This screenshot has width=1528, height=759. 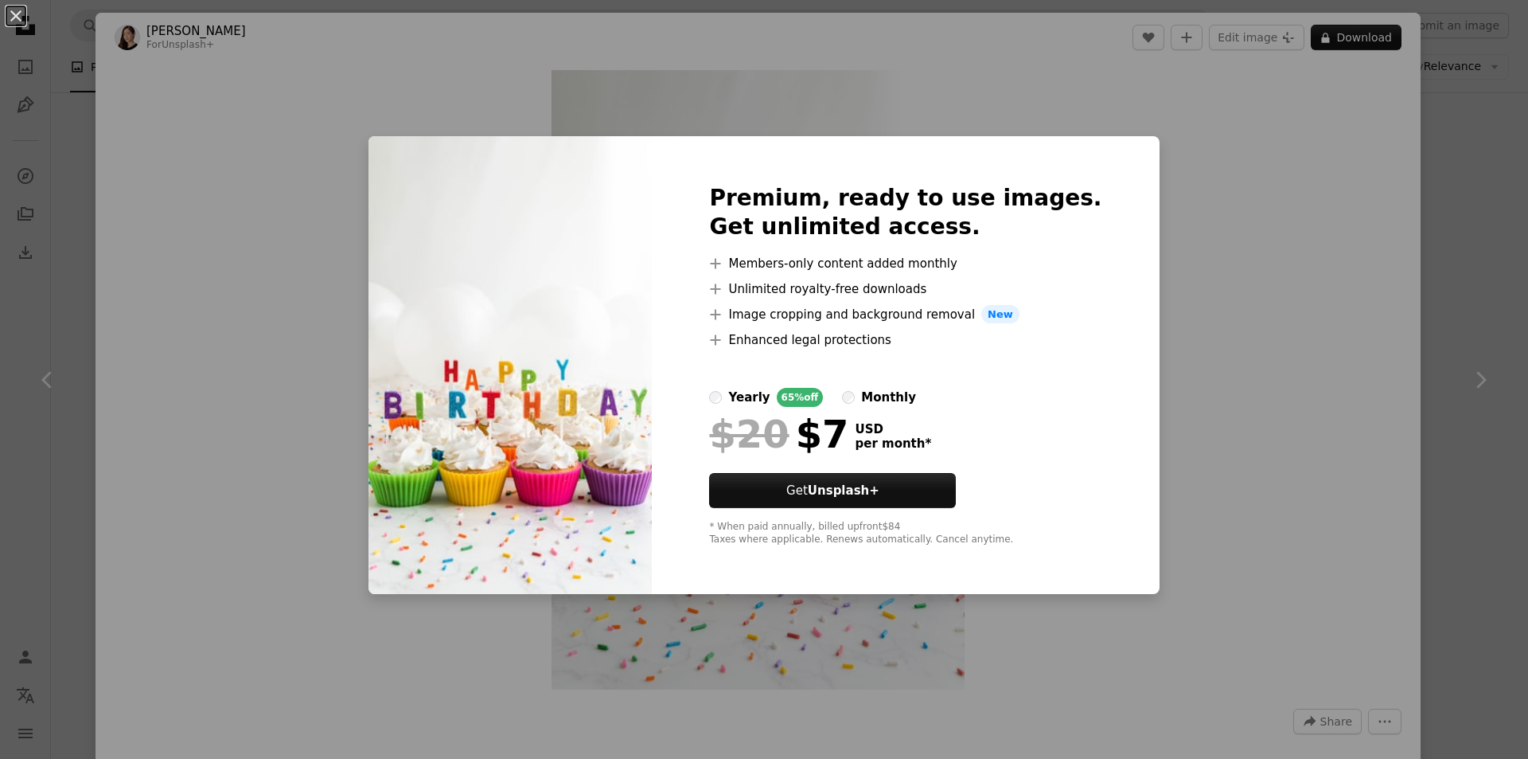 What do you see at coordinates (893, 443) in the screenshot?
I see `span: per month *` at bounding box center [893, 443].